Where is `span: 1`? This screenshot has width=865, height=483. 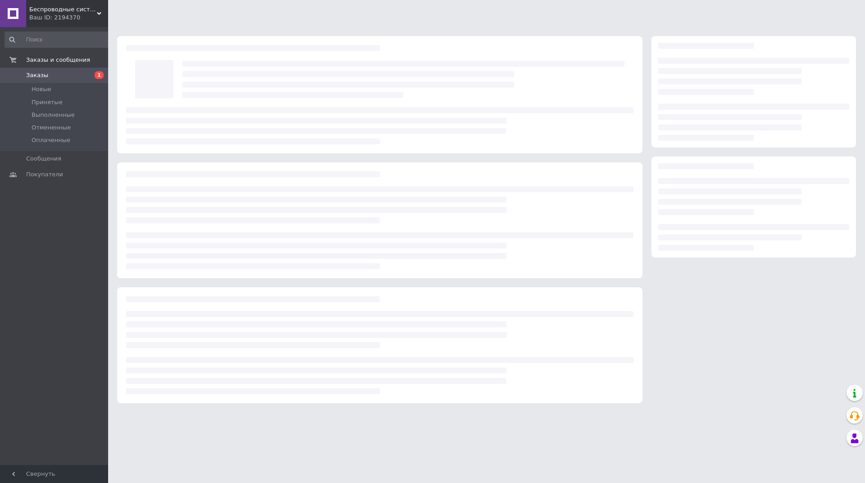
span: 1 is located at coordinates (99, 75).